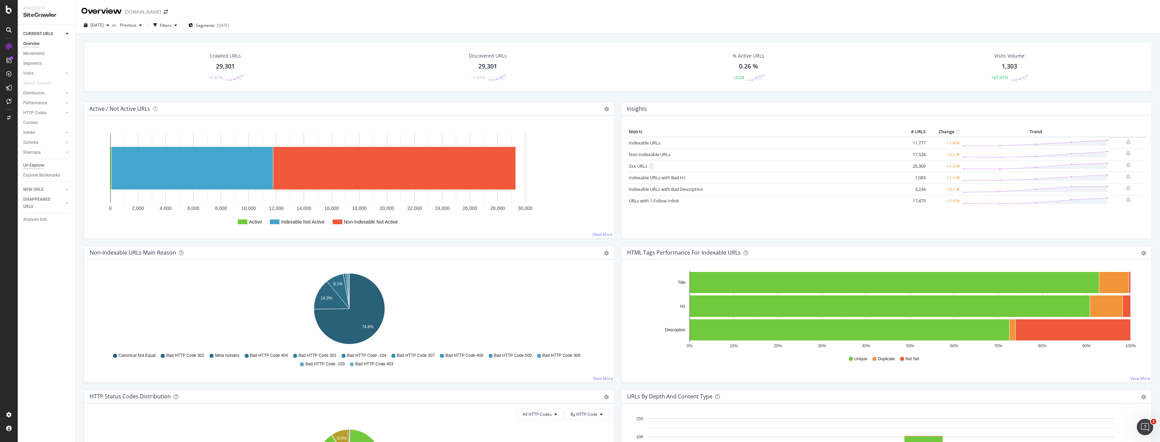 The image size is (1160, 442). I want to click on a: Search Engines, so click(41, 83).